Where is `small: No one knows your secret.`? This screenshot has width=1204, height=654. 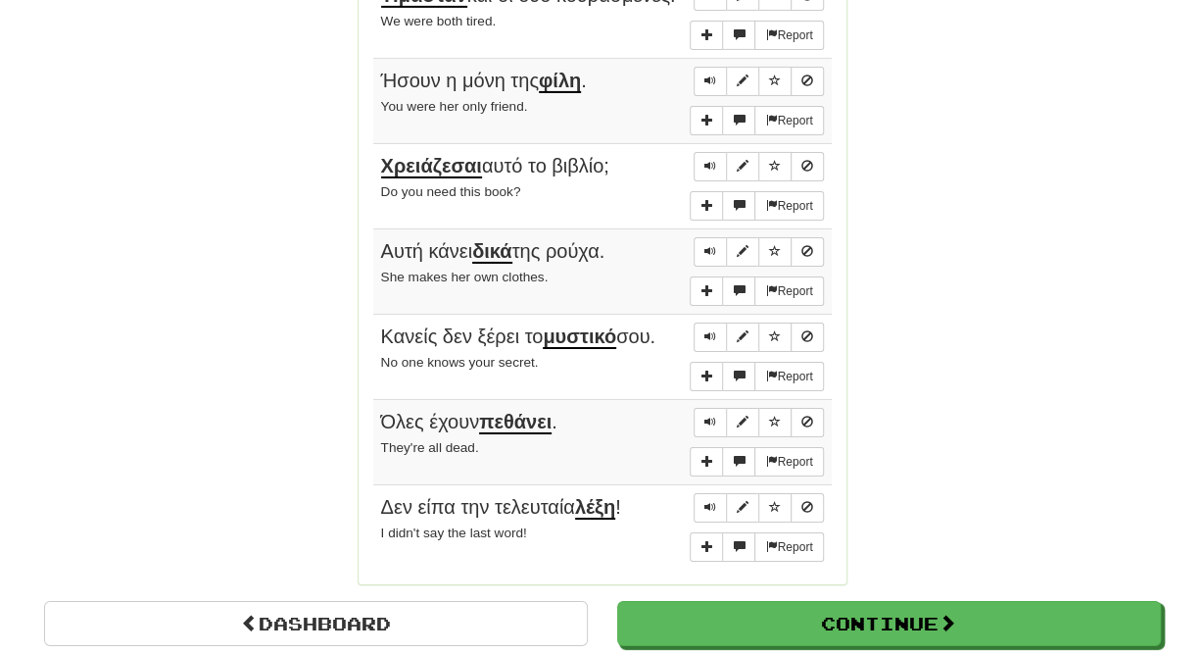
small: No one knows your secret. is located at coordinates (460, 362).